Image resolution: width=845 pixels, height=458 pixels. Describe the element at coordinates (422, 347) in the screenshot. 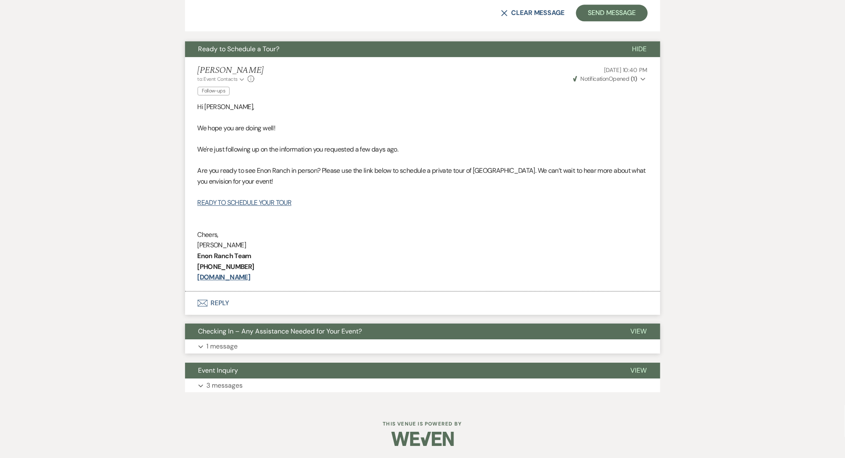

I see `button: 1 message` at that location.